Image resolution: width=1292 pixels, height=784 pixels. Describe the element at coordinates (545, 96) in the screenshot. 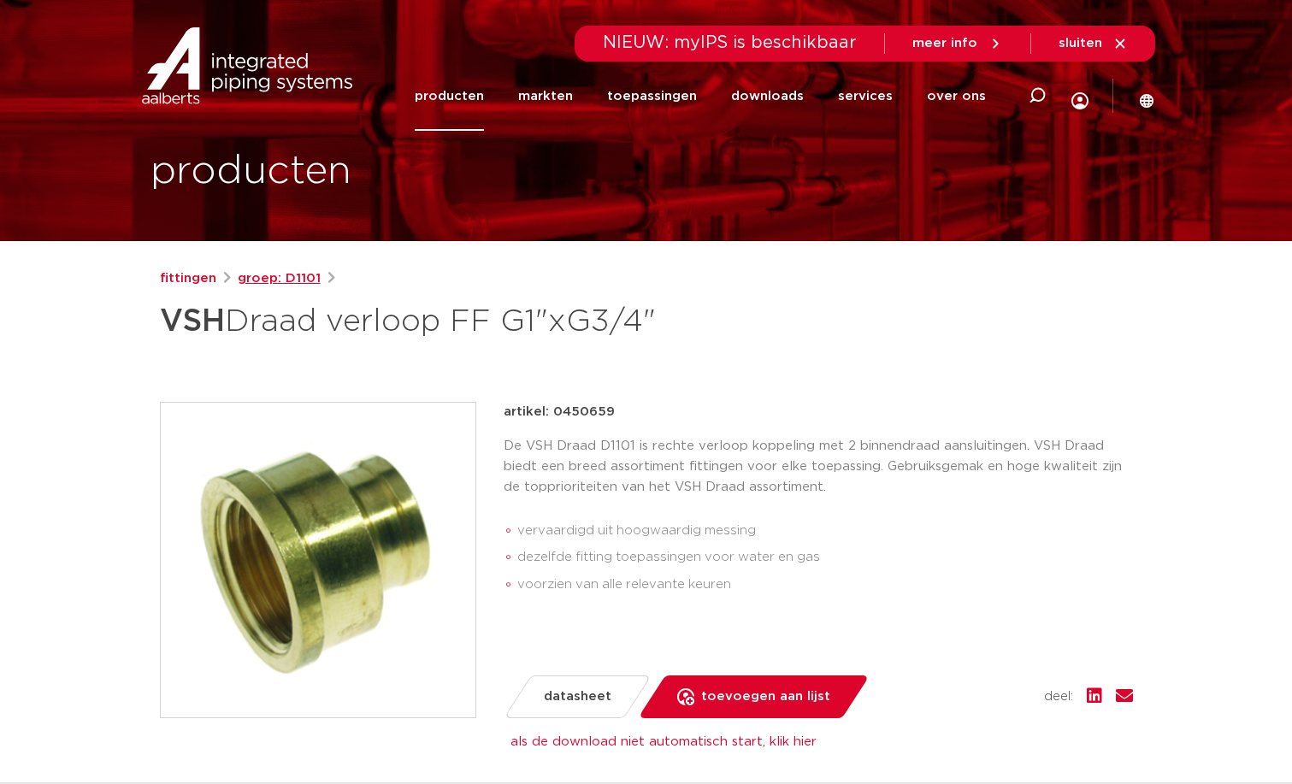

I see `a: markten` at that location.